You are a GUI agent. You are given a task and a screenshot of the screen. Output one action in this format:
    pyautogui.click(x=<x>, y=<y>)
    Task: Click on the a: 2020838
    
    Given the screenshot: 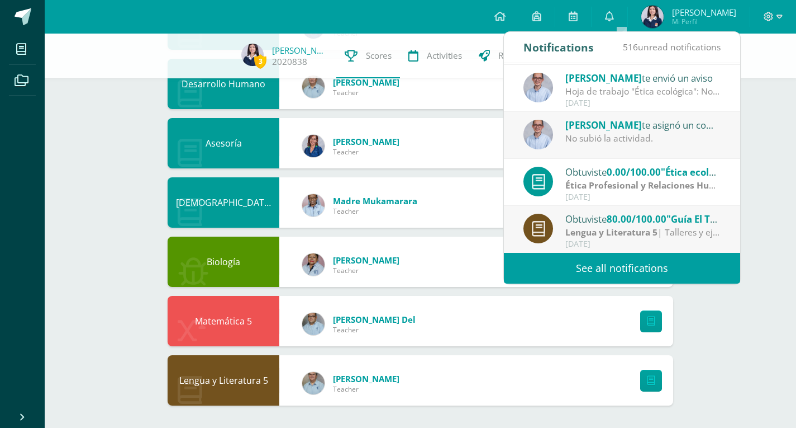 What is the action you would take?
    pyautogui.click(x=289, y=61)
    